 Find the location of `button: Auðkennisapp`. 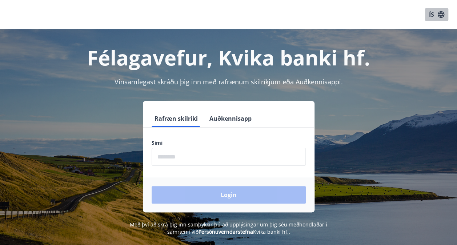

button: Auðkennisapp is located at coordinates (230, 118).